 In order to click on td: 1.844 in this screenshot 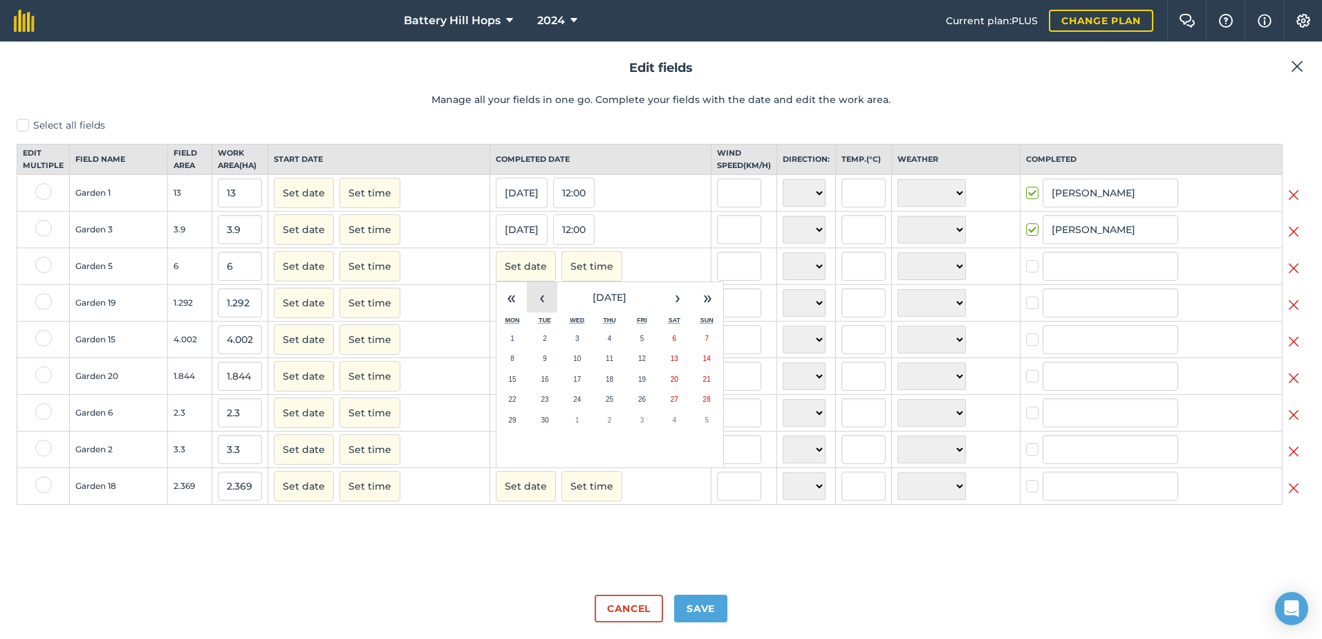, I will do `click(190, 376)`.